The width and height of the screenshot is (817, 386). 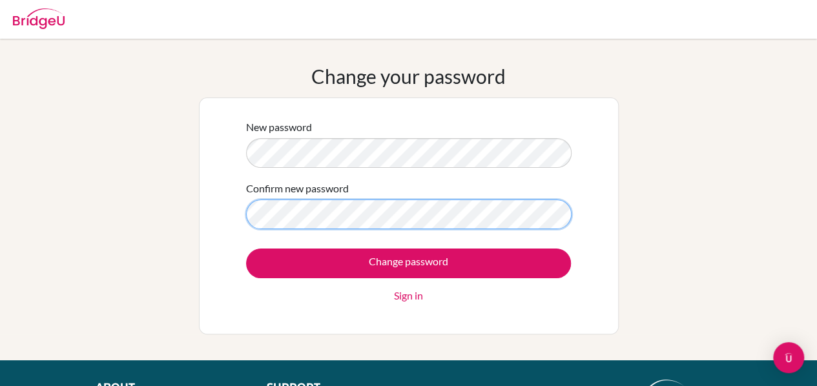 What do you see at coordinates (788, 358) in the screenshot?
I see `div: Open Intercom Messenger` at bounding box center [788, 358].